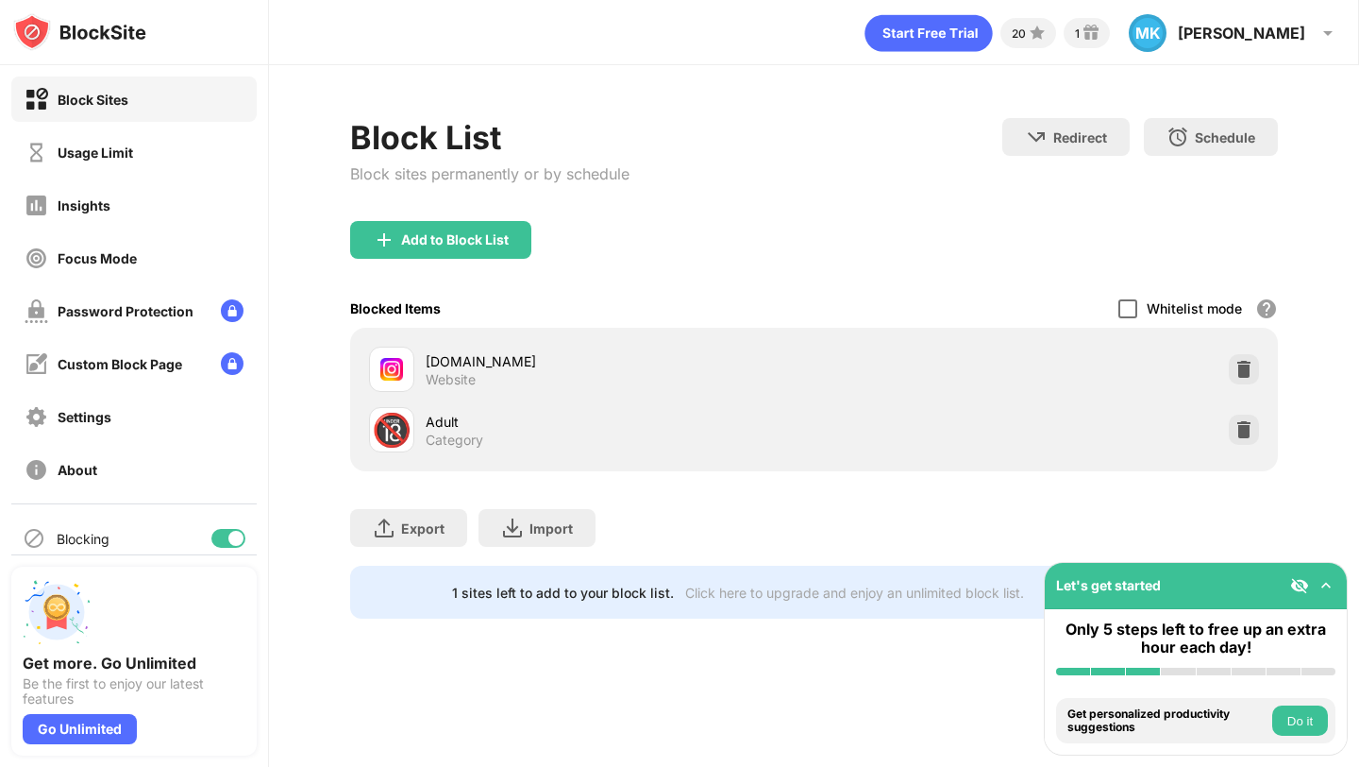 The image size is (1359, 767). What do you see at coordinates (619, 421) in the screenshot?
I see `div: Adult` at bounding box center [619, 421].